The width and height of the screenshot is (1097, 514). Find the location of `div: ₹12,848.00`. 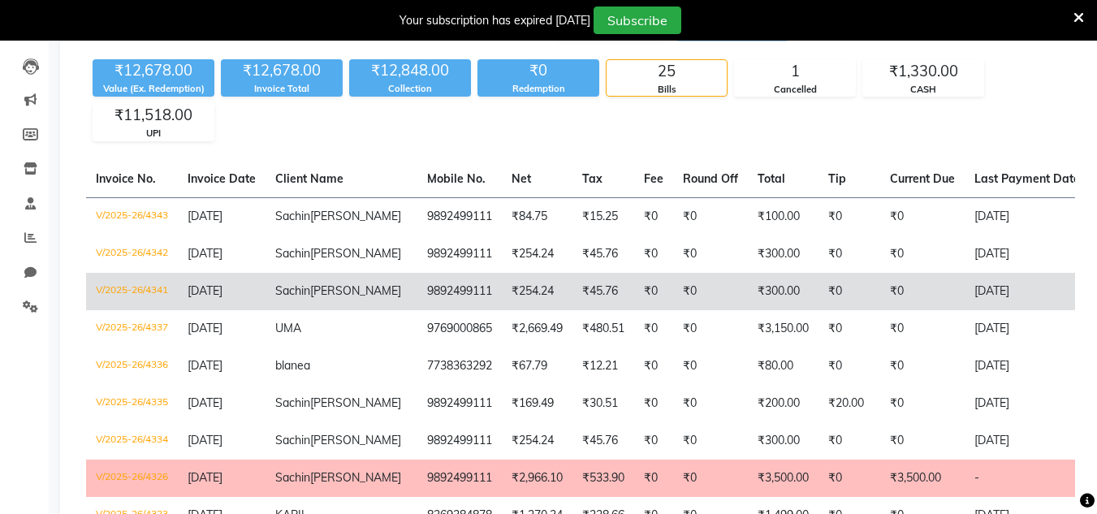

div: ₹12,848.00 is located at coordinates (410, 71).